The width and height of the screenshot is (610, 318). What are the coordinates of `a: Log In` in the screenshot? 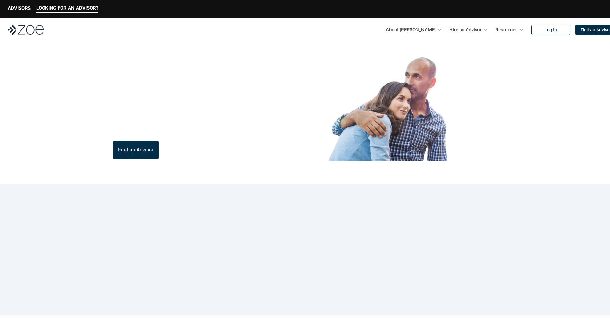 It's located at (551, 30).